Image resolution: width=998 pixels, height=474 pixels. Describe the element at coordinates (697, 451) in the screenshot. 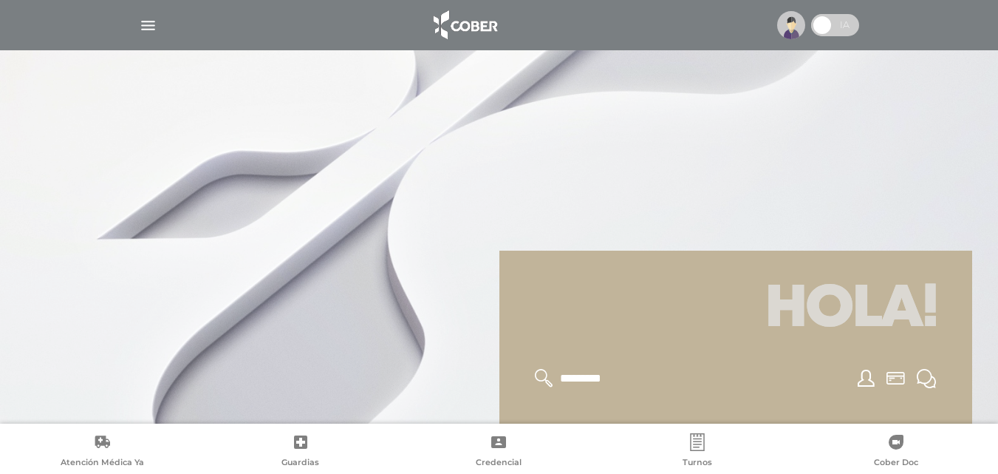

I see `a: Turnos` at that location.